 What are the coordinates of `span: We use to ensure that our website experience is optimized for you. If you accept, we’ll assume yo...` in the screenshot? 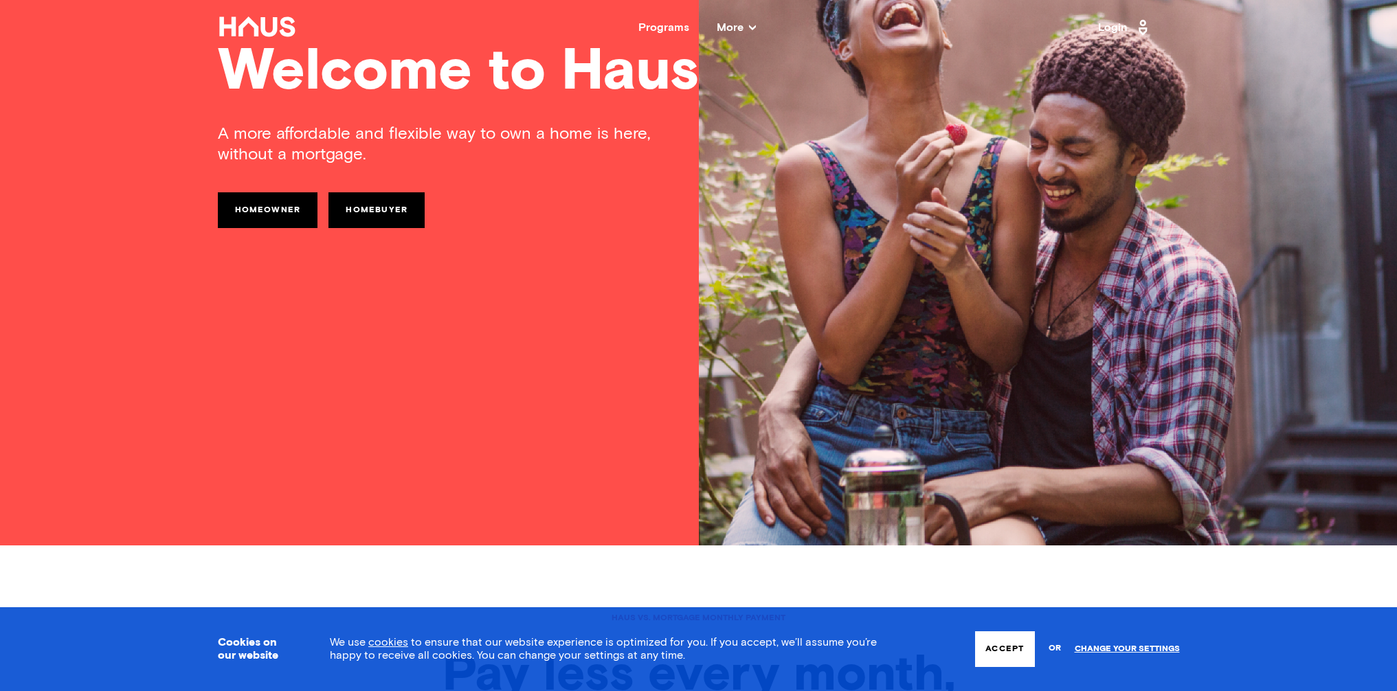 It's located at (603, 648).